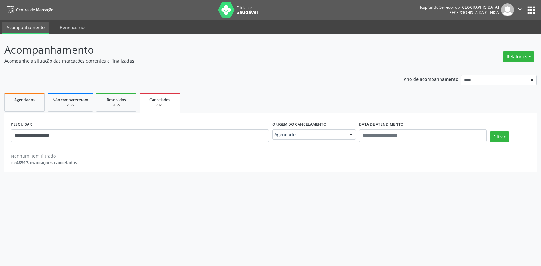 The image size is (541, 266). Describe the element at coordinates (191, 50) in the screenshot. I see `p: Acompanhamento` at that location.